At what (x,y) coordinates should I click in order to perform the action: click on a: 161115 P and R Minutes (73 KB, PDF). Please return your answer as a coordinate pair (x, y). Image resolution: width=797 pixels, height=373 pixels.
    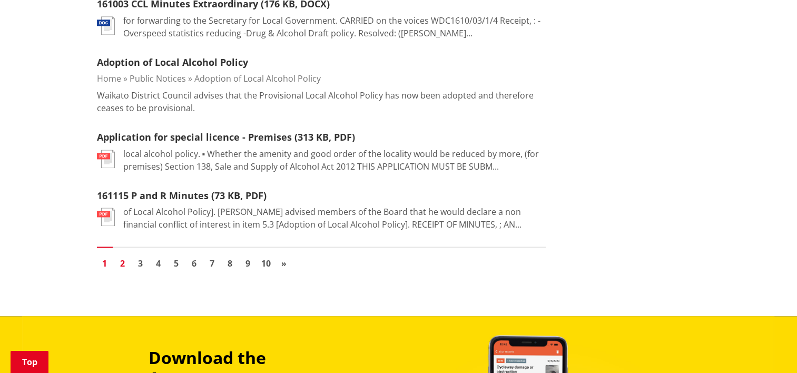
    Looking at the image, I should click on (182, 195).